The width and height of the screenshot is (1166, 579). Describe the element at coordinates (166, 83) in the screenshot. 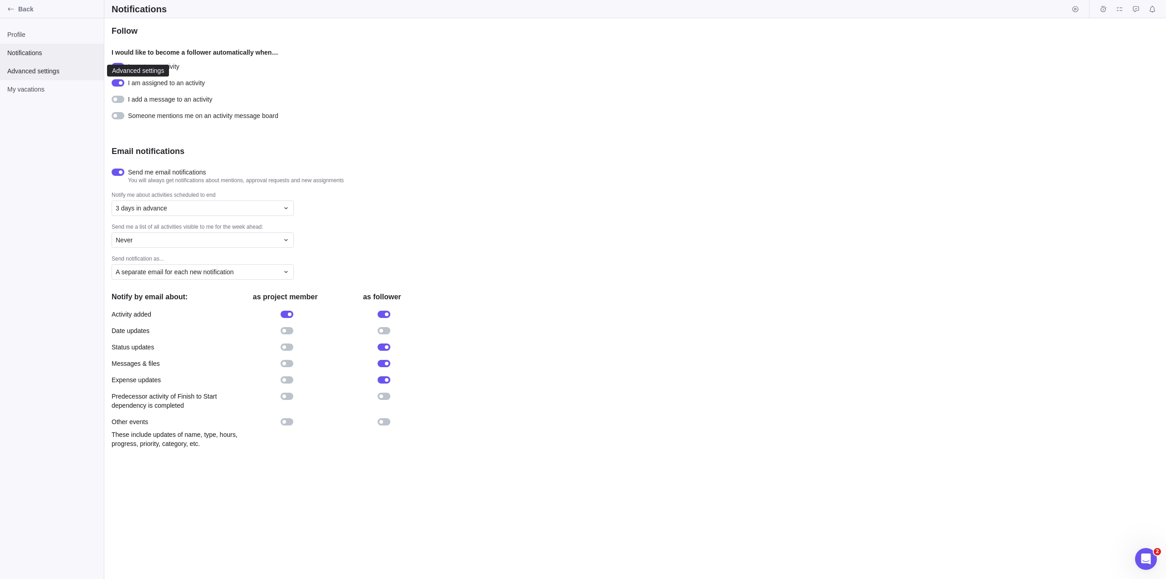

I see `span: I am assigned to an activity` at that location.